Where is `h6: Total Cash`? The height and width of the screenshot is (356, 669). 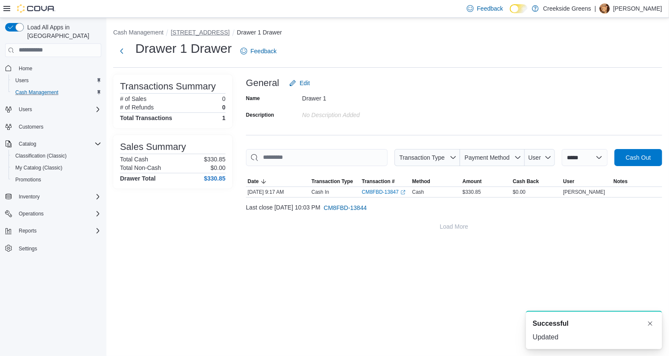
h6: Total Cash is located at coordinates (134, 159).